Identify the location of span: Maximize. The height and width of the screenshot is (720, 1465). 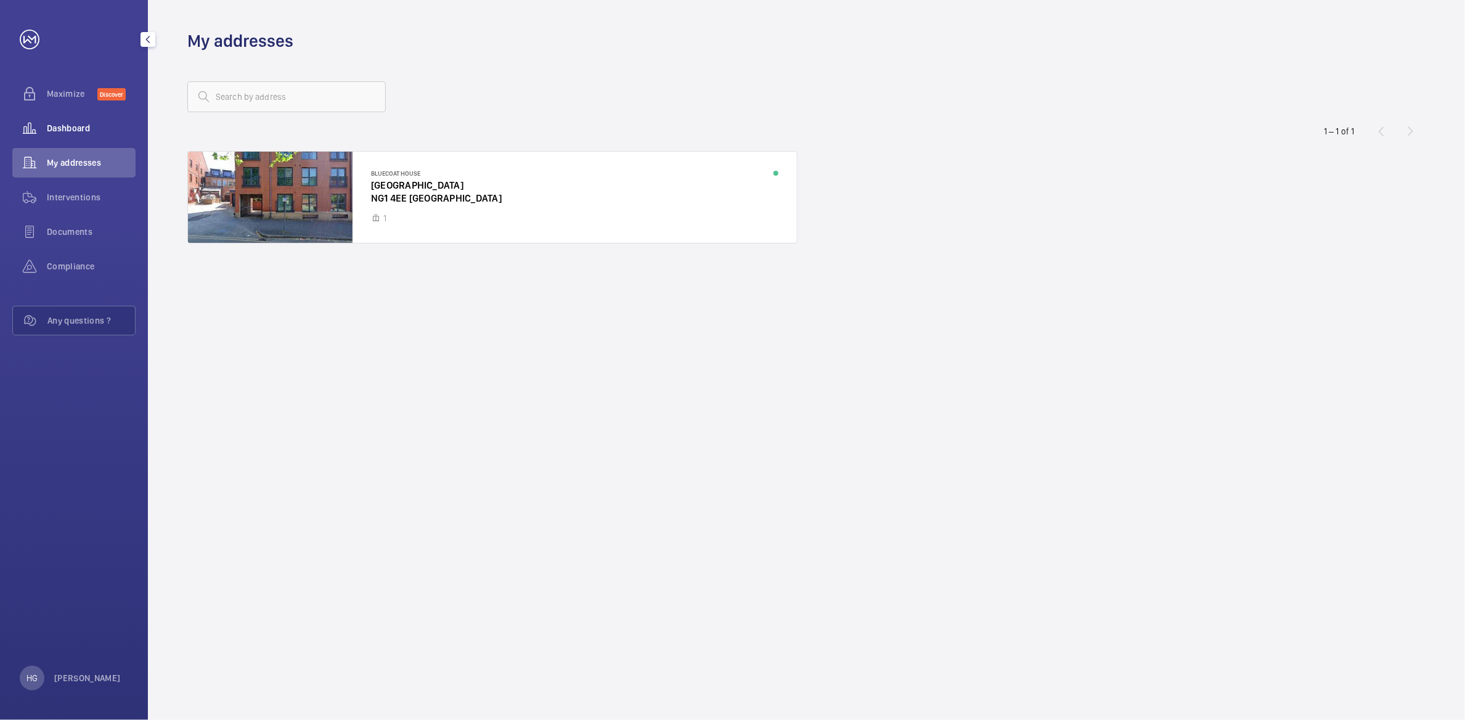
(72, 94).